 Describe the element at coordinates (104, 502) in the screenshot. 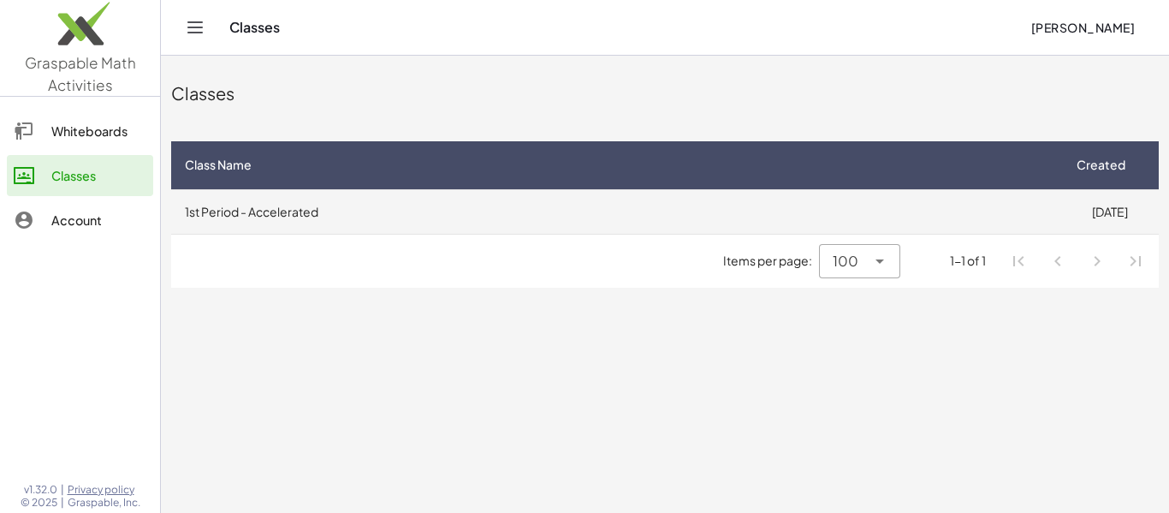

I see `span: Graspable, Inc.` at that location.